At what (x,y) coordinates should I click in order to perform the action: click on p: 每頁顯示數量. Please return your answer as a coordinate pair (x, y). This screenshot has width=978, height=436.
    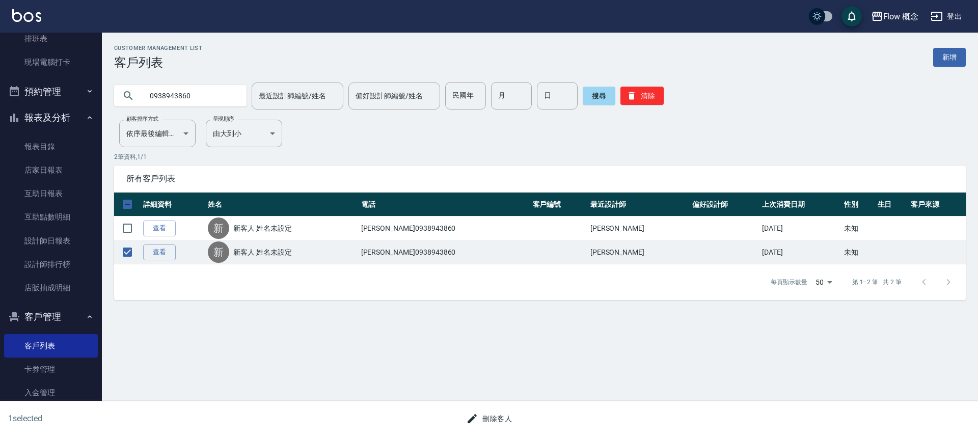
    Looking at the image, I should click on (789, 282).